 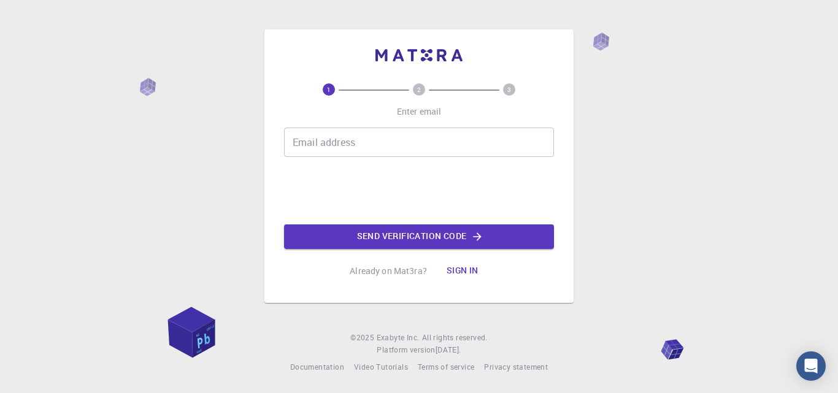 I want to click on span: Privacy statement, so click(x=516, y=367).